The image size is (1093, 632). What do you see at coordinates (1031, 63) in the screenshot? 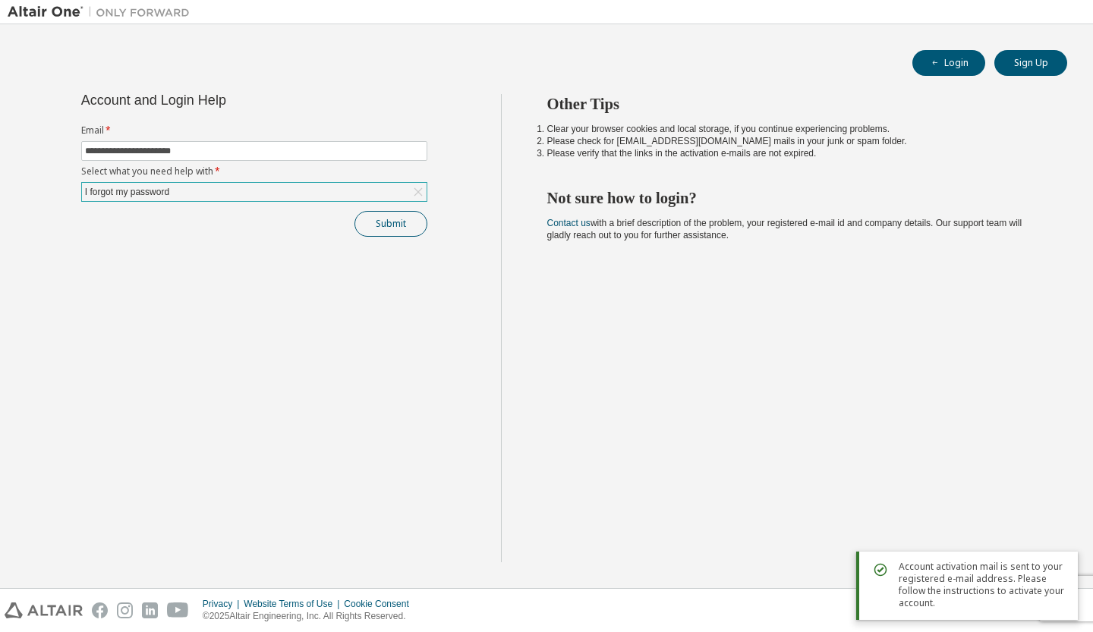
I see `button: Sign Up` at bounding box center [1031, 63].